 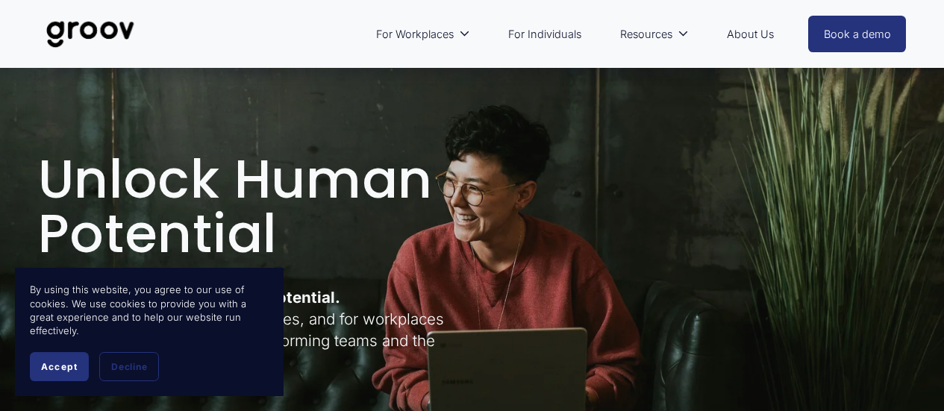 What do you see at coordinates (750, 34) in the screenshot?
I see `a: About Us` at bounding box center [750, 34].